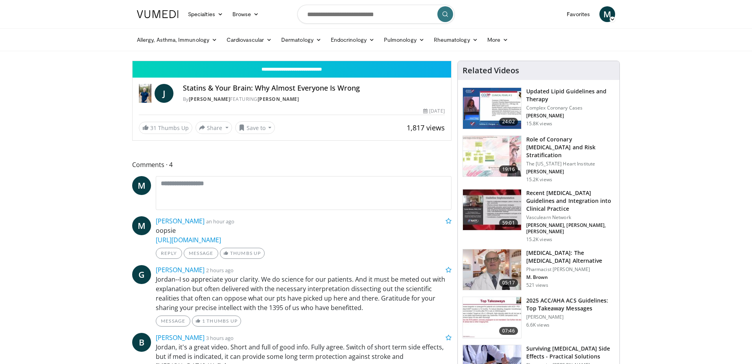 The width and height of the screenshot is (752, 364). What do you see at coordinates (246, 14) in the screenshot?
I see `a: Browse` at bounding box center [246, 14].